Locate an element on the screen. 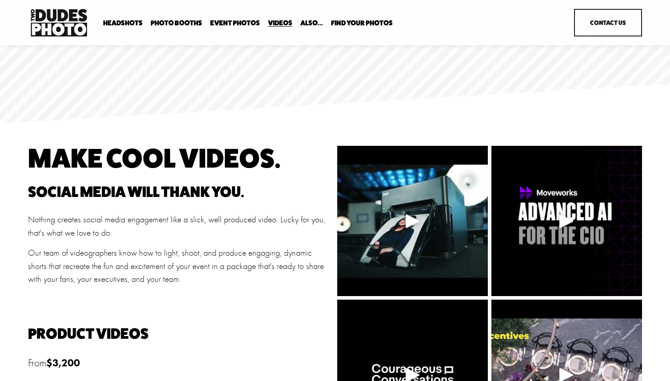 Image resolution: width=670 pixels, height=381 pixels. span: Photo Booths is located at coordinates (176, 23).